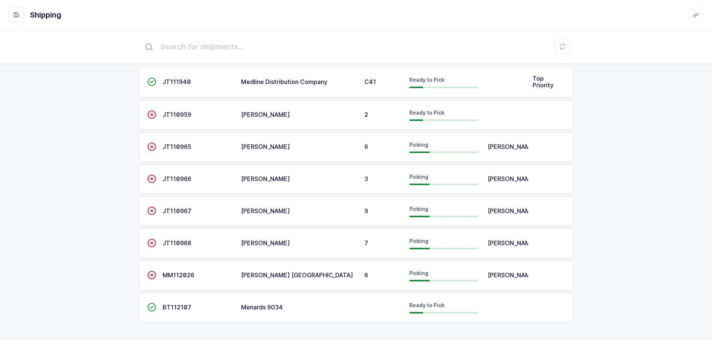 The width and height of the screenshot is (712, 340). Describe the element at coordinates (46, 15) in the screenshot. I see `h1: Shipping` at that location.